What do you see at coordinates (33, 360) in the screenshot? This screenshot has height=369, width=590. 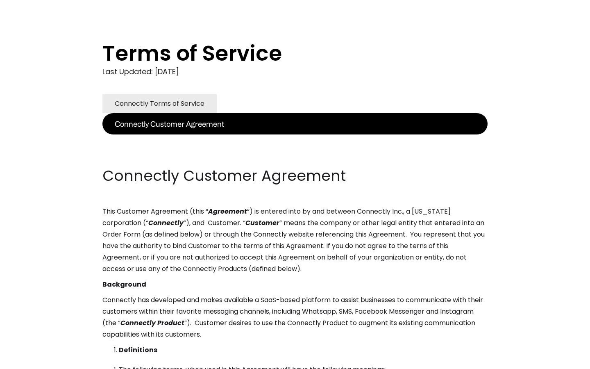 I see `ul: Language list` at bounding box center [33, 360].